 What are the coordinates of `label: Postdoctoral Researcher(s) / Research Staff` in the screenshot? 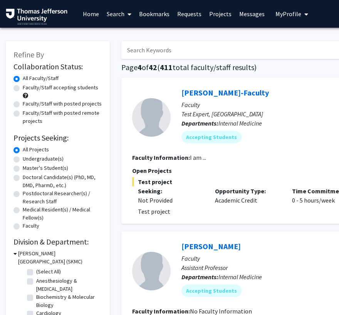 It's located at (62, 198).